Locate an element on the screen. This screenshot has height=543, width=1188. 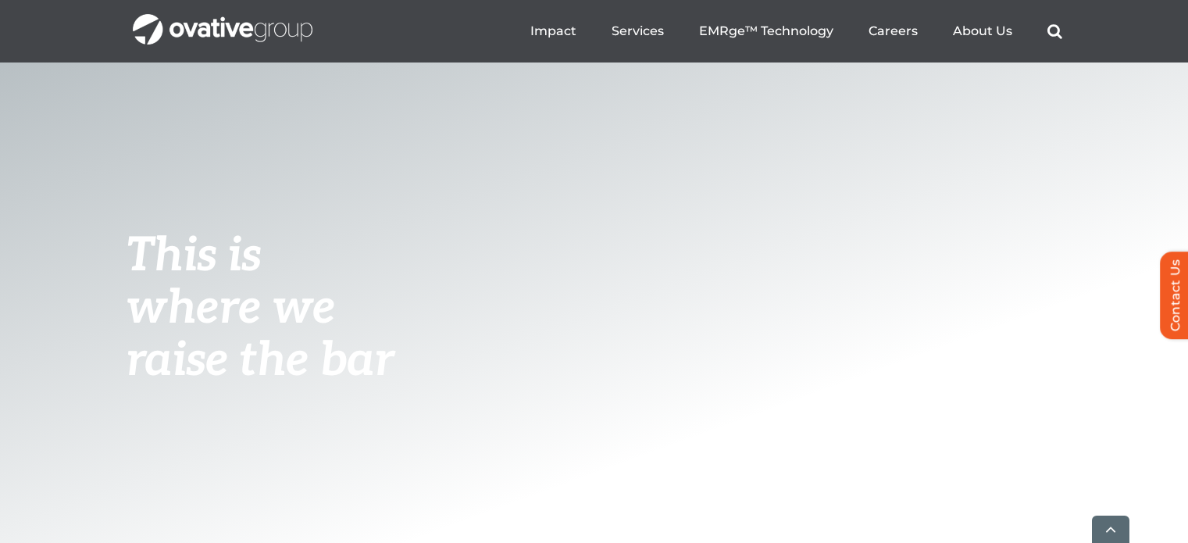
a: Search is located at coordinates (1054, 31).